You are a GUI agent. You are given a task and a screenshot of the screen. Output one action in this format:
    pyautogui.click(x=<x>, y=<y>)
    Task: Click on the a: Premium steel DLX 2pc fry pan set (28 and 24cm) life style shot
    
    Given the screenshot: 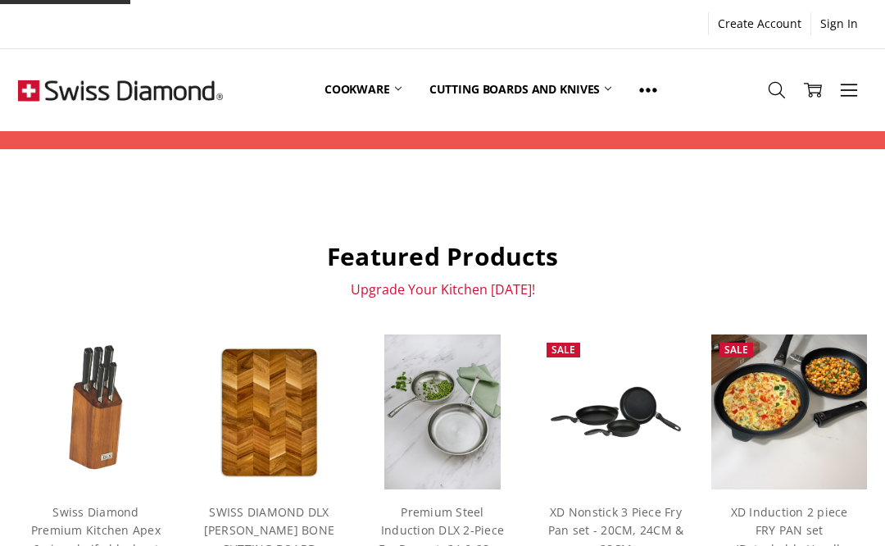 What is the action you would take?
    pyautogui.click(x=442, y=411)
    